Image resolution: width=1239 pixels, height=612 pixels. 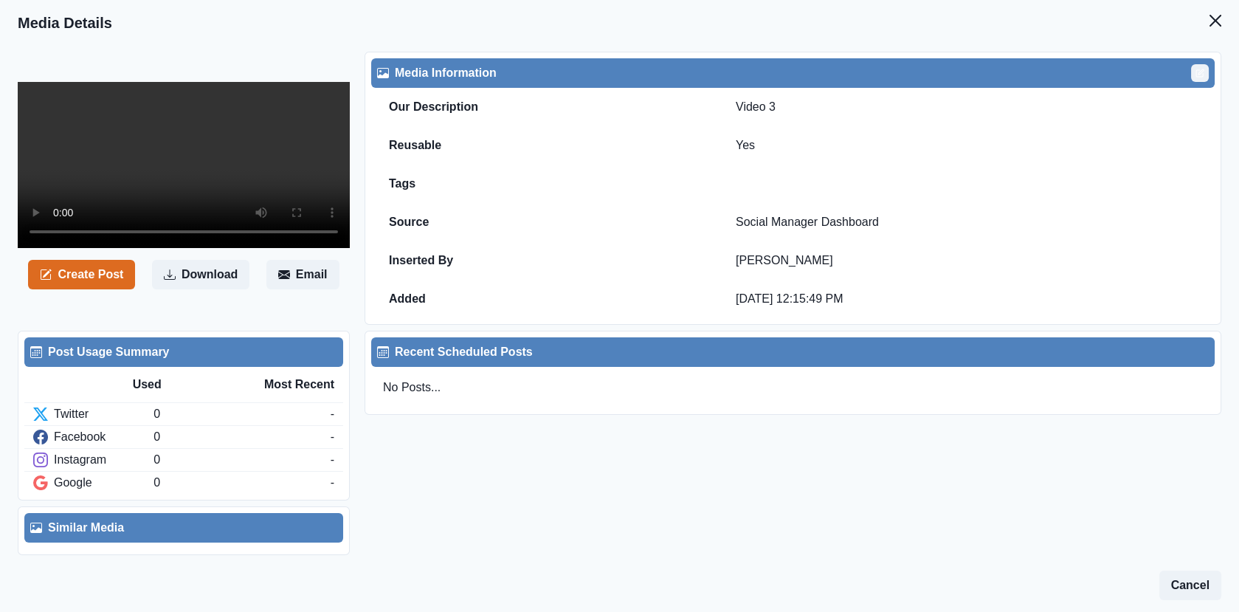 I want to click on div: Twitter, so click(x=93, y=414).